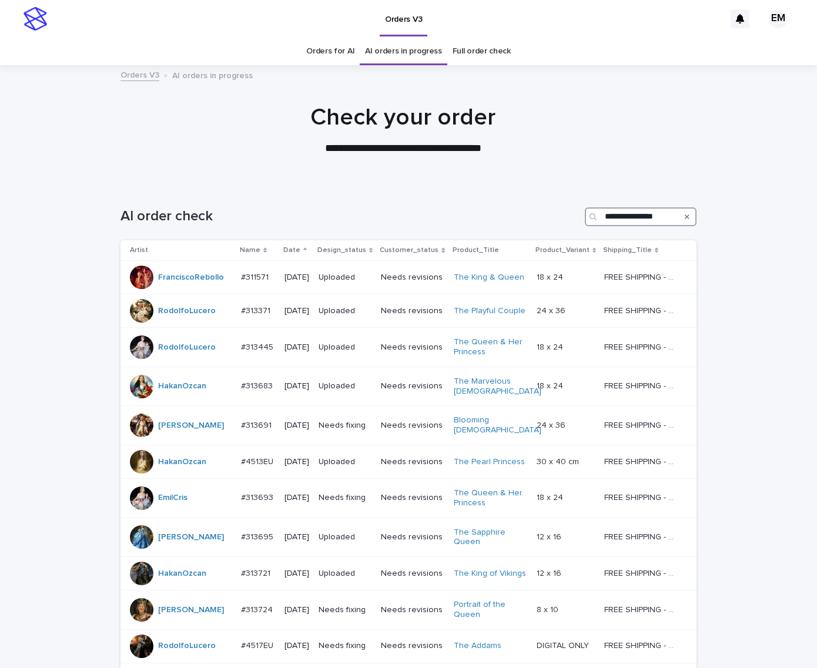 The height and width of the screenshot is (668, 817). What do you see at coordinates (257, 573) in the screenshot?
I see `p: #313721` at bounding box center [257, 573].